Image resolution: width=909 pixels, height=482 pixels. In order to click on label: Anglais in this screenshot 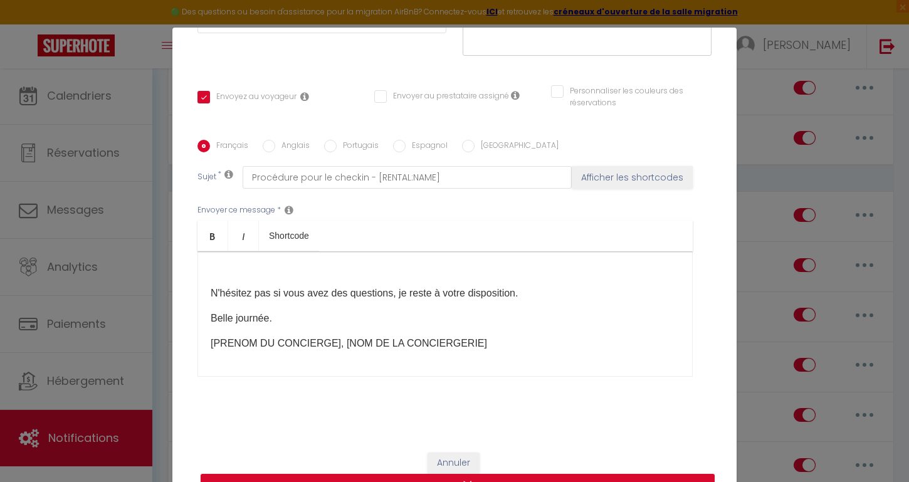, I will do `click(292, 147)`.